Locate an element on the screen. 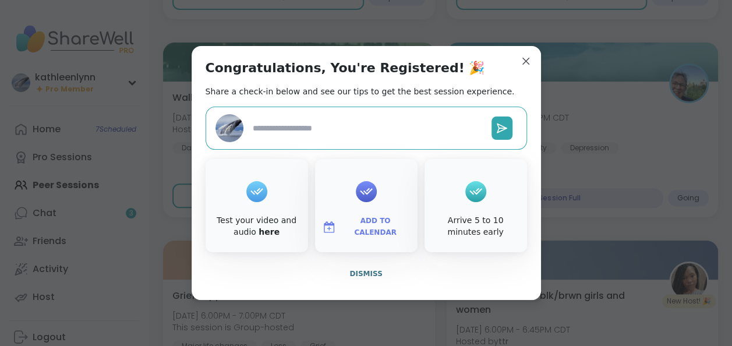 The width and height of the screenshot is (732, 346). h2: Share a check-in below and see our tips to get the best session experience. is located at coordinates (360, 91).